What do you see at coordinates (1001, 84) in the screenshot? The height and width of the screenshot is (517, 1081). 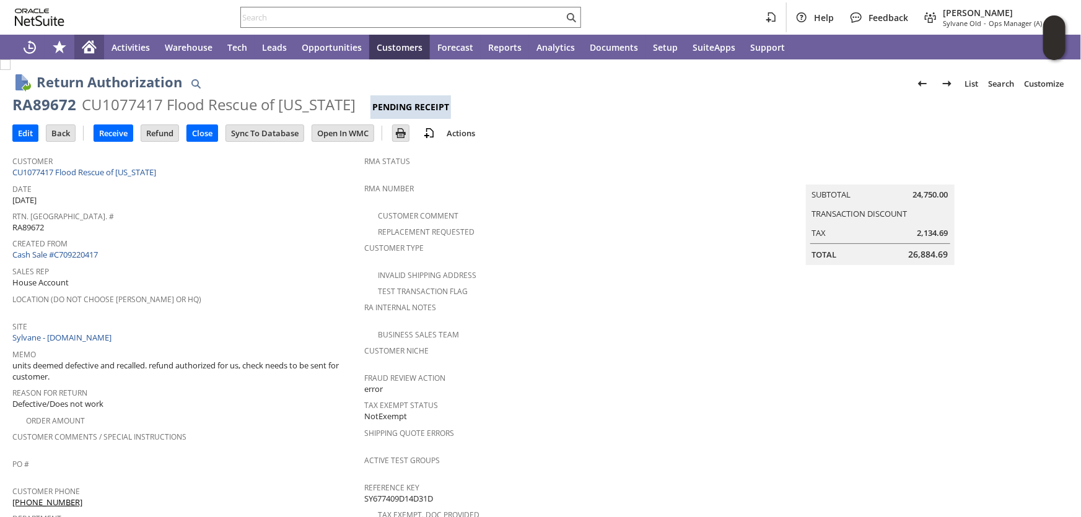 I see `a: Search` at bounding box center [1001, 84].